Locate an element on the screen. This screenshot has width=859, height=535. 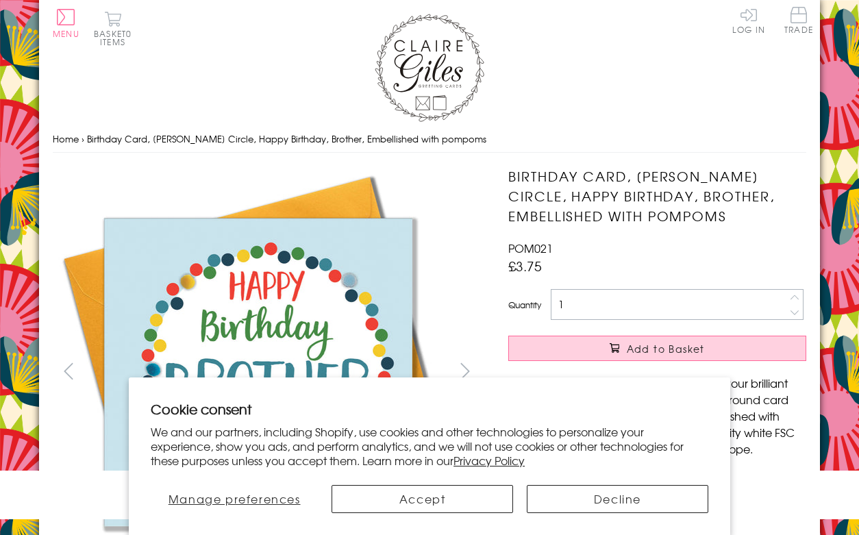
a: Home is located at coordinates (66, 138).